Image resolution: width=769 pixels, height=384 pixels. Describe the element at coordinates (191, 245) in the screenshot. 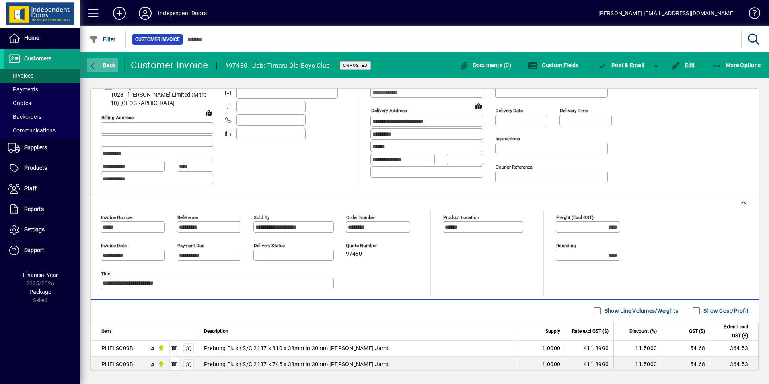

I see `mat-label: Payment due` at that location.